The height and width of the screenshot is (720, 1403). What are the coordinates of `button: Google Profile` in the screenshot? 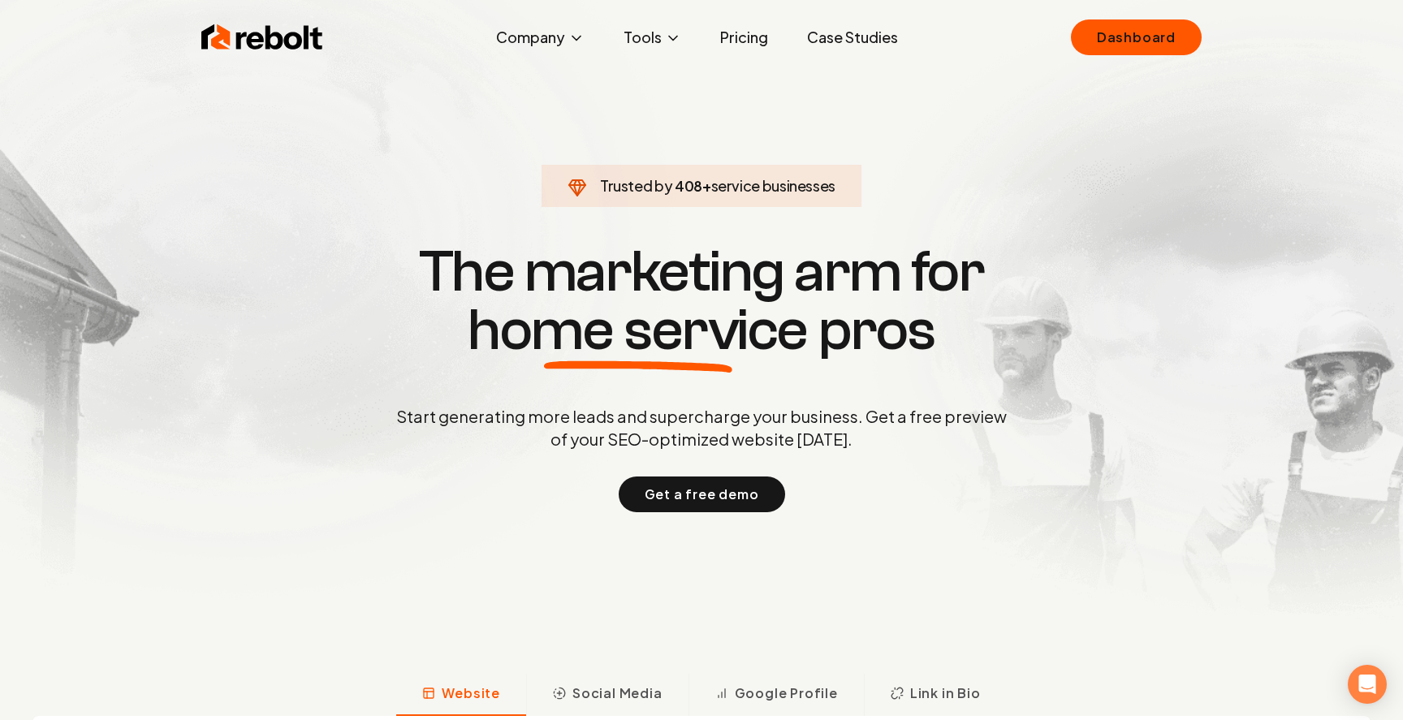 It's located at (776, 695).